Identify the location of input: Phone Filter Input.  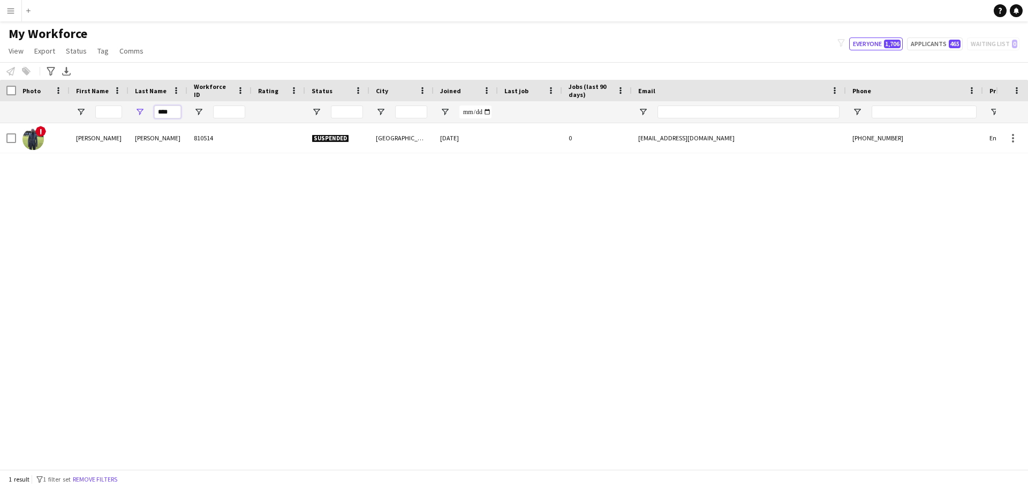
(924, 112).